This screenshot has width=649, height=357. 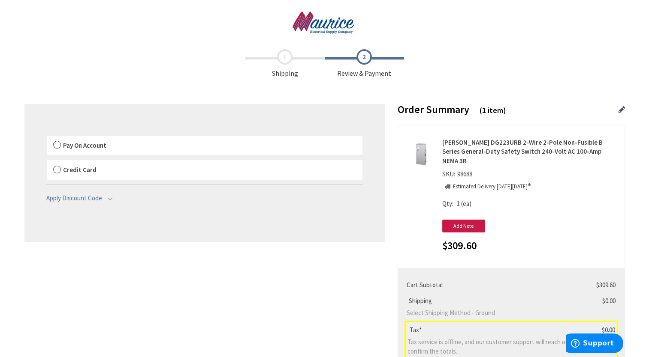 I want to click on th: Cart Subtotal, so click(x=494, y=285).